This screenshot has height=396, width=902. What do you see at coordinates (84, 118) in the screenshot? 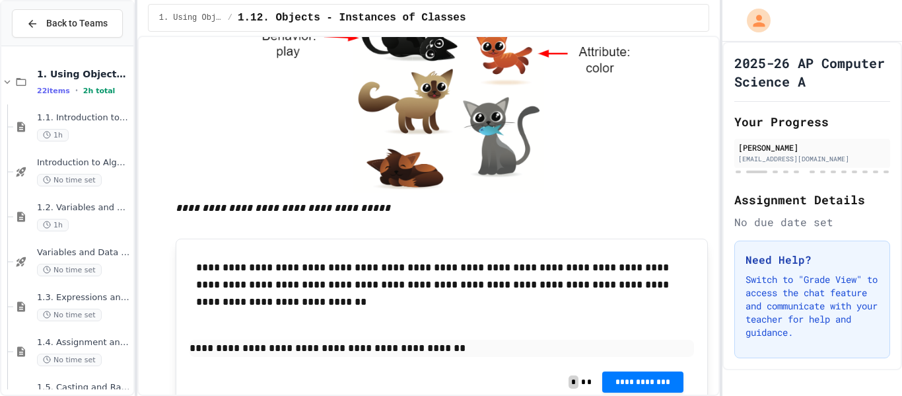
I see `span: 1.1. Introduction to Algorithms, Programming, and Compilers` at bounding box center [84, 118].